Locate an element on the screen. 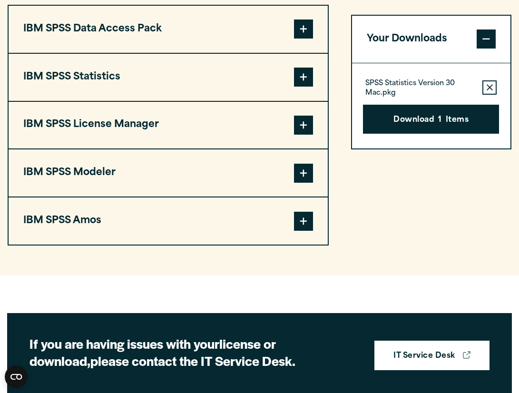 The image size is (519, 393). button: Download1Items is located at coordinates (431, 119).